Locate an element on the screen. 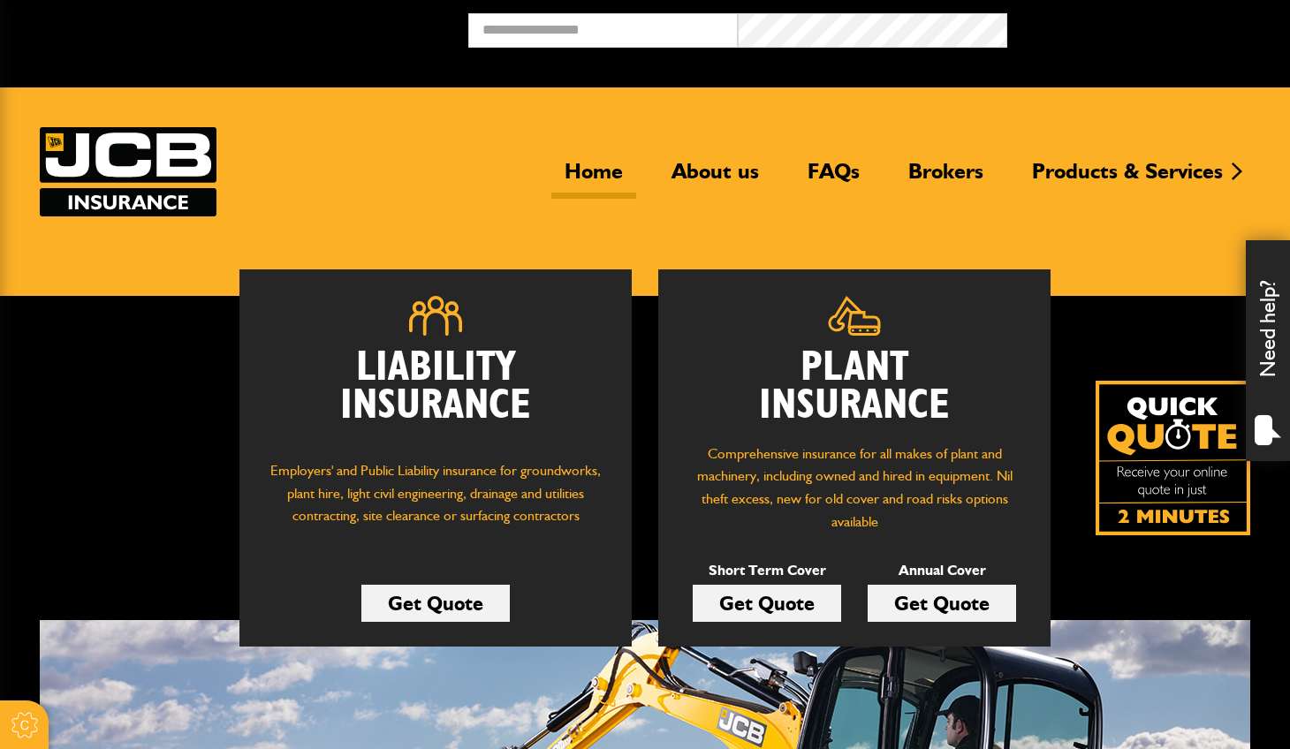 This screenshot has width=1290, height=749. div: Need help? is located at coordinates (1268, 351).